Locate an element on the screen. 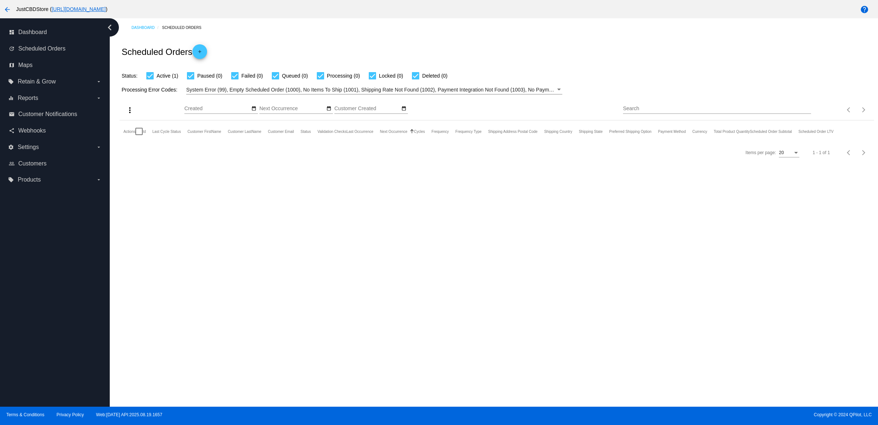 The image size is (878, 425). button: Change sorting for CustomerLastName is located at coordinates (245, 131).